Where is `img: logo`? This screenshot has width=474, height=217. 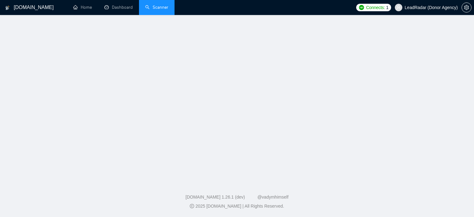 img: logo is located at coordinates (7, 8).